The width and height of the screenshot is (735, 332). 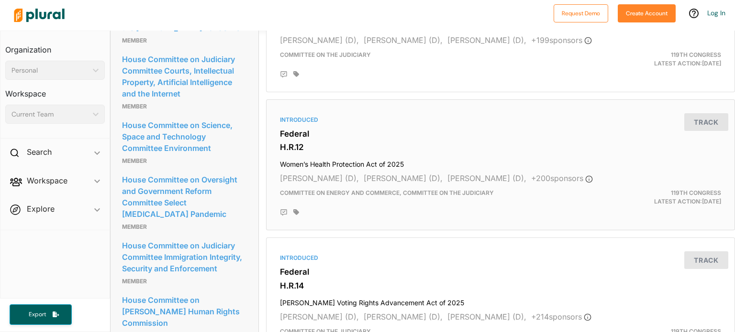 I want to click on div: Personal, so click(x=50, y=70).